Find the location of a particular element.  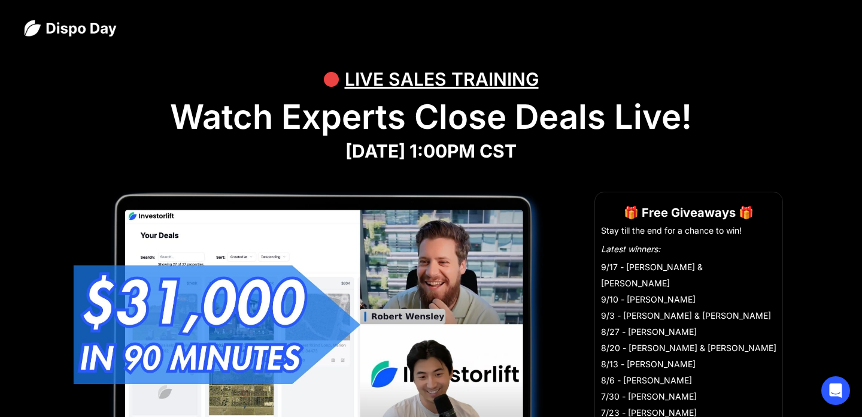

h1: Watch Experts Close Deals Live! is located at coordinates (431, 117).